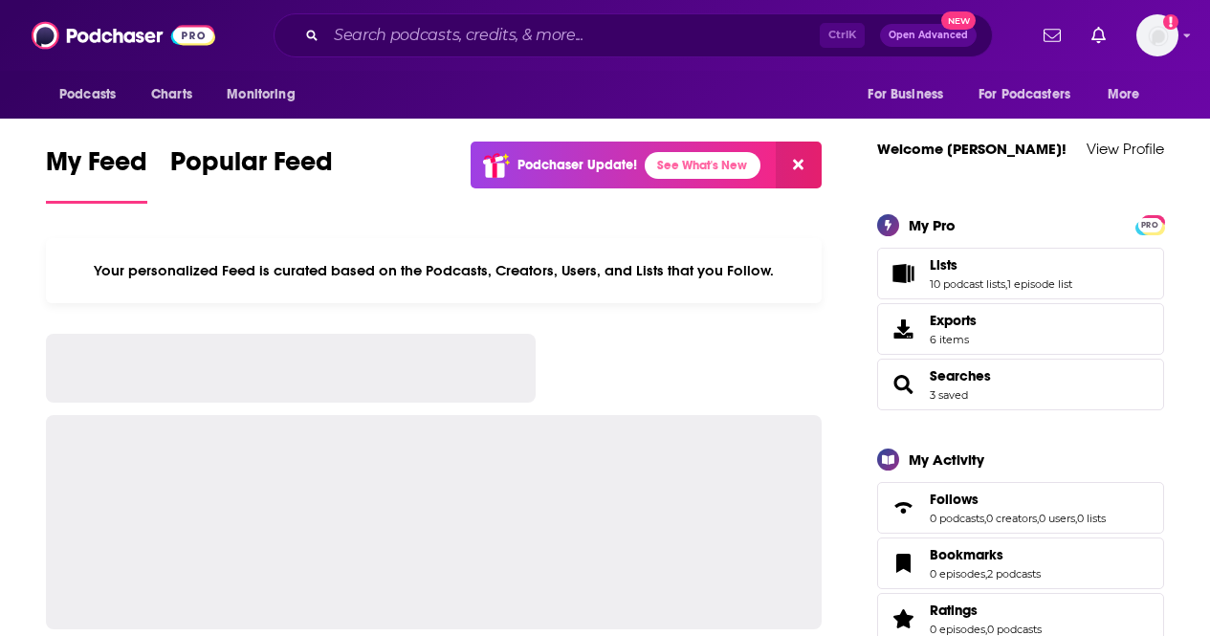  What do you see at coordinates (1123, 95) in the screenshot?
I see `span: More` at bounding box center [1123, 95].